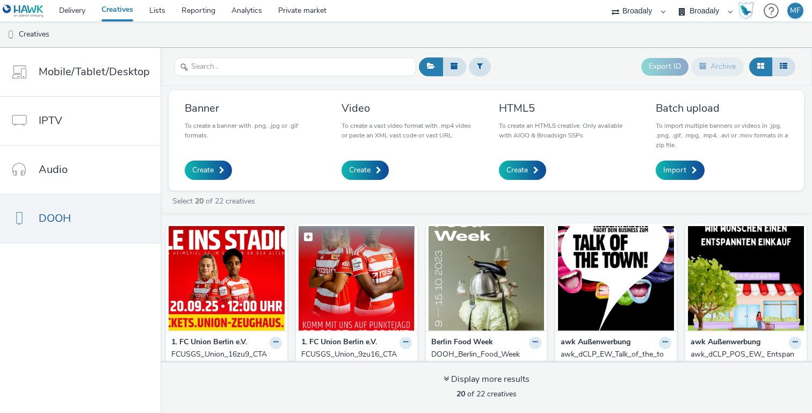 This screenshot has width=812, height=413. What do you see at coordinates (356, 278) in the screenshot?
I see `img: FCUSGS_Union_9zu16_CTA visual` at bounding box center [356, 278].